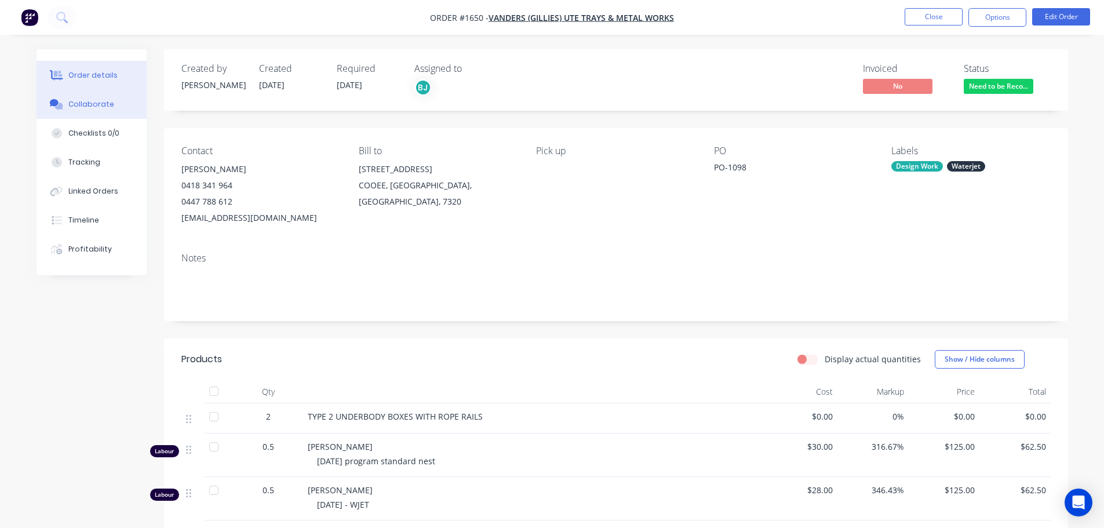  What do you see at coordinates (873, 416) in the screenshot?
I see `span: 0%` at bounding box center [873, 416].